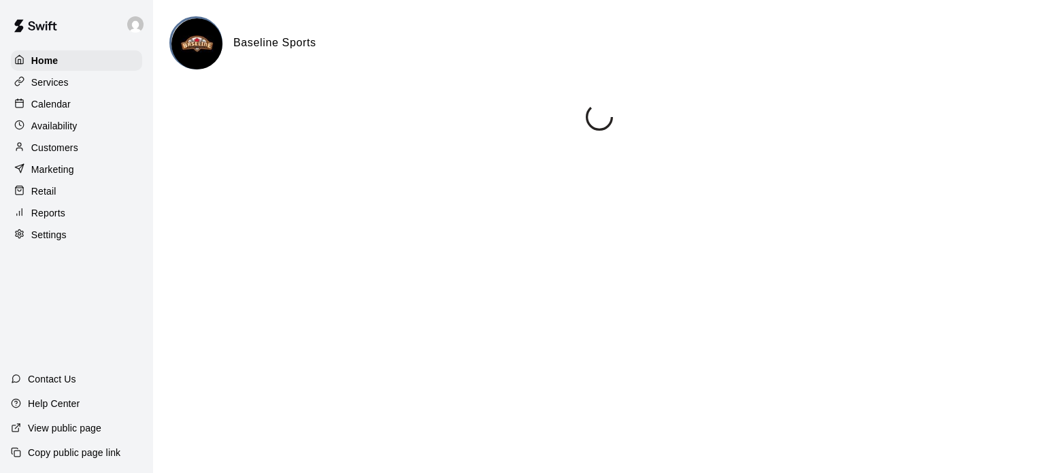 The image size is (1045, 473). What do you see at coordinates (76, 235) in the screenshot?
I see `div: Settings` at bounding box center [76, 235].